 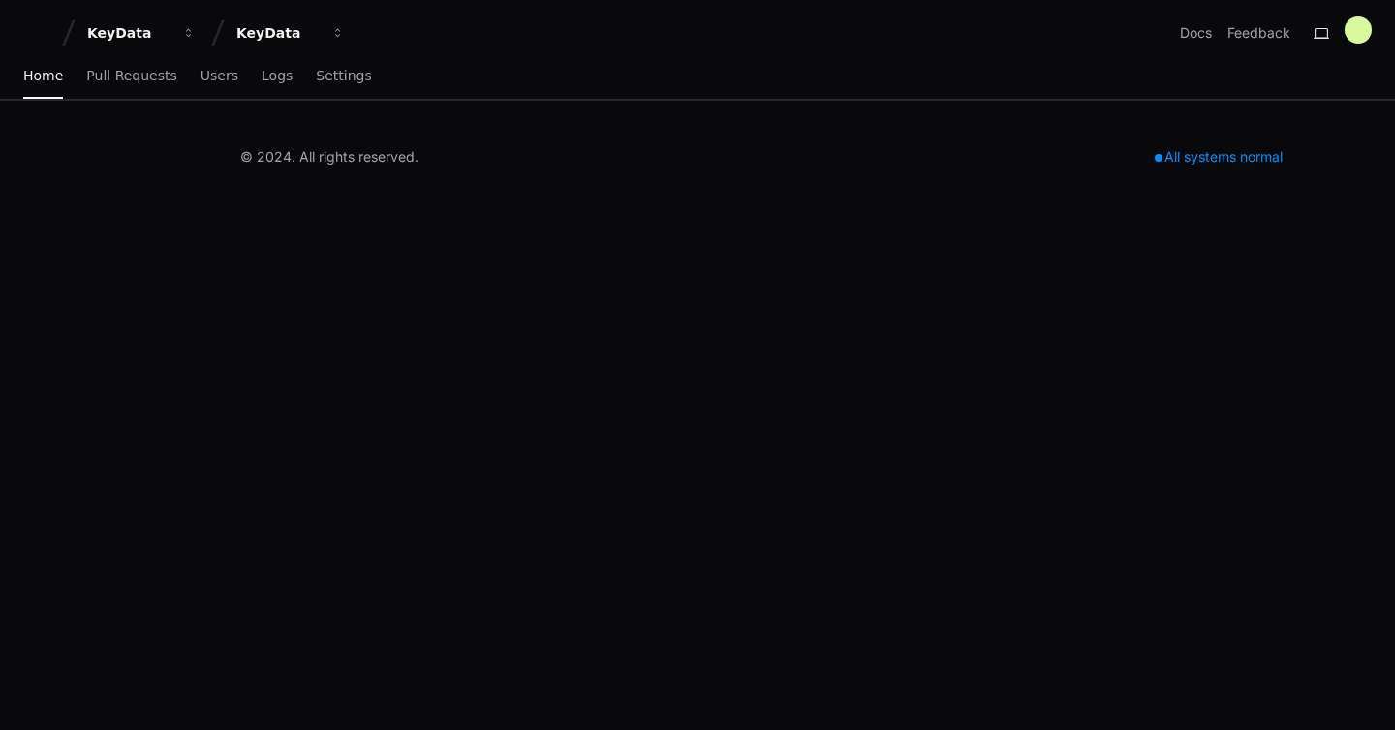 I want to click on a: Home, so click(x=43, y=77).